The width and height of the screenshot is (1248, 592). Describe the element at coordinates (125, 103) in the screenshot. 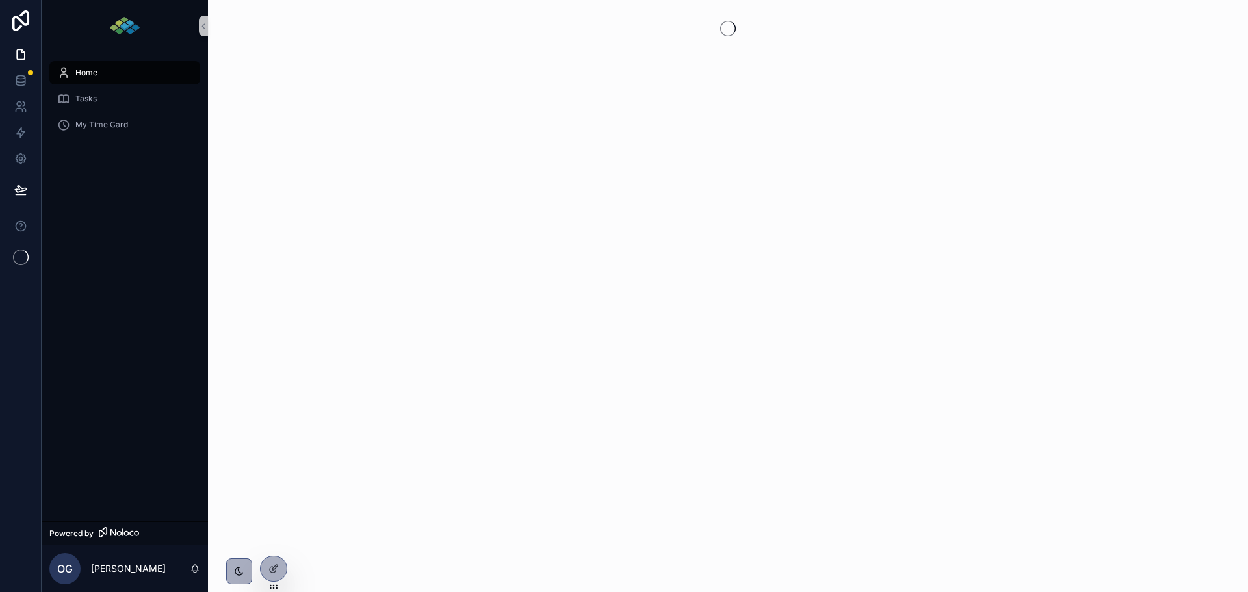

I see `div: scrollable content` at that location.